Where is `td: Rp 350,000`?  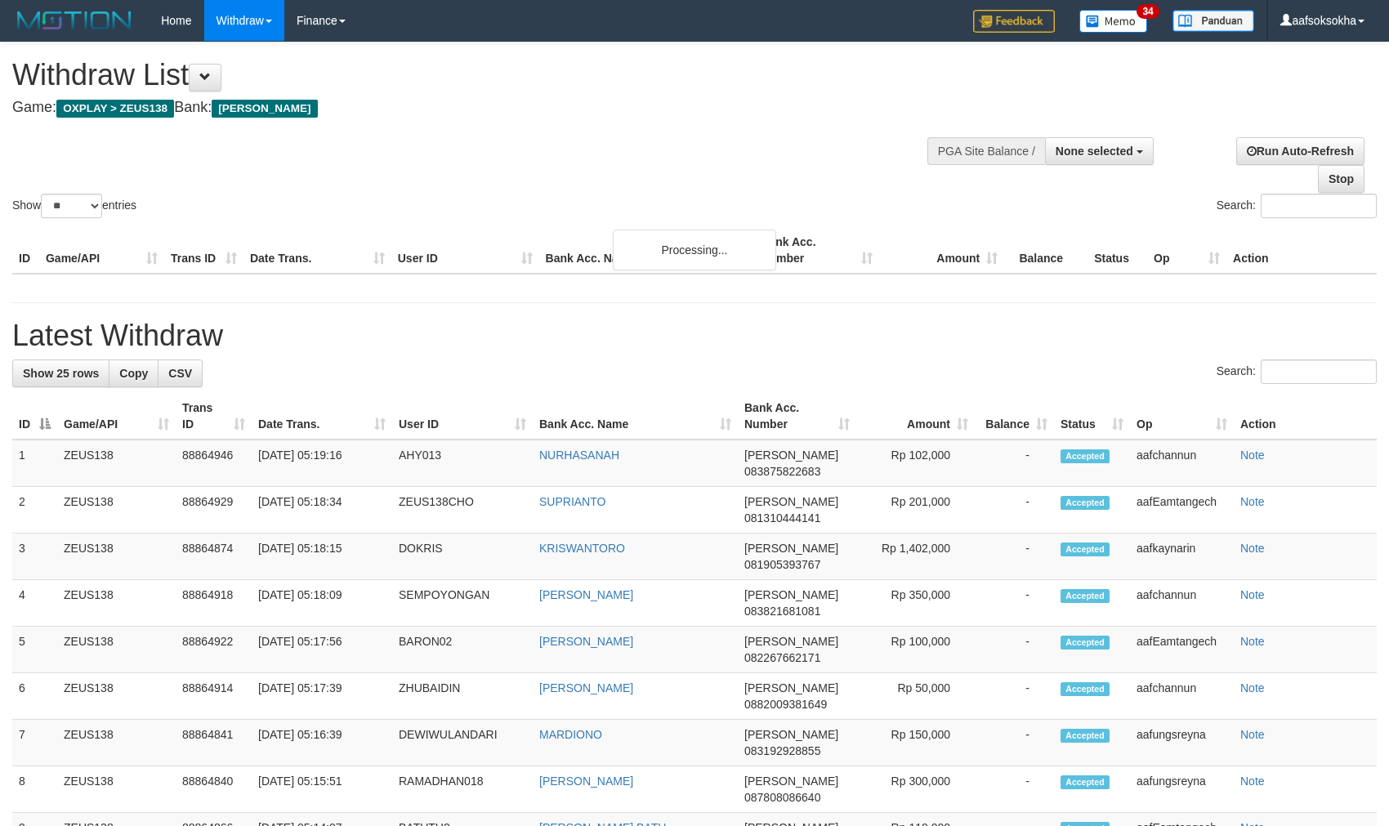 td: Rp 350,000 is located at coordinates (915, 603).